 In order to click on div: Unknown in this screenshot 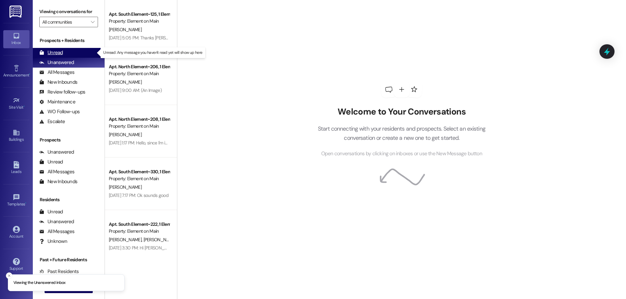, I will do `click(53, 241)`.